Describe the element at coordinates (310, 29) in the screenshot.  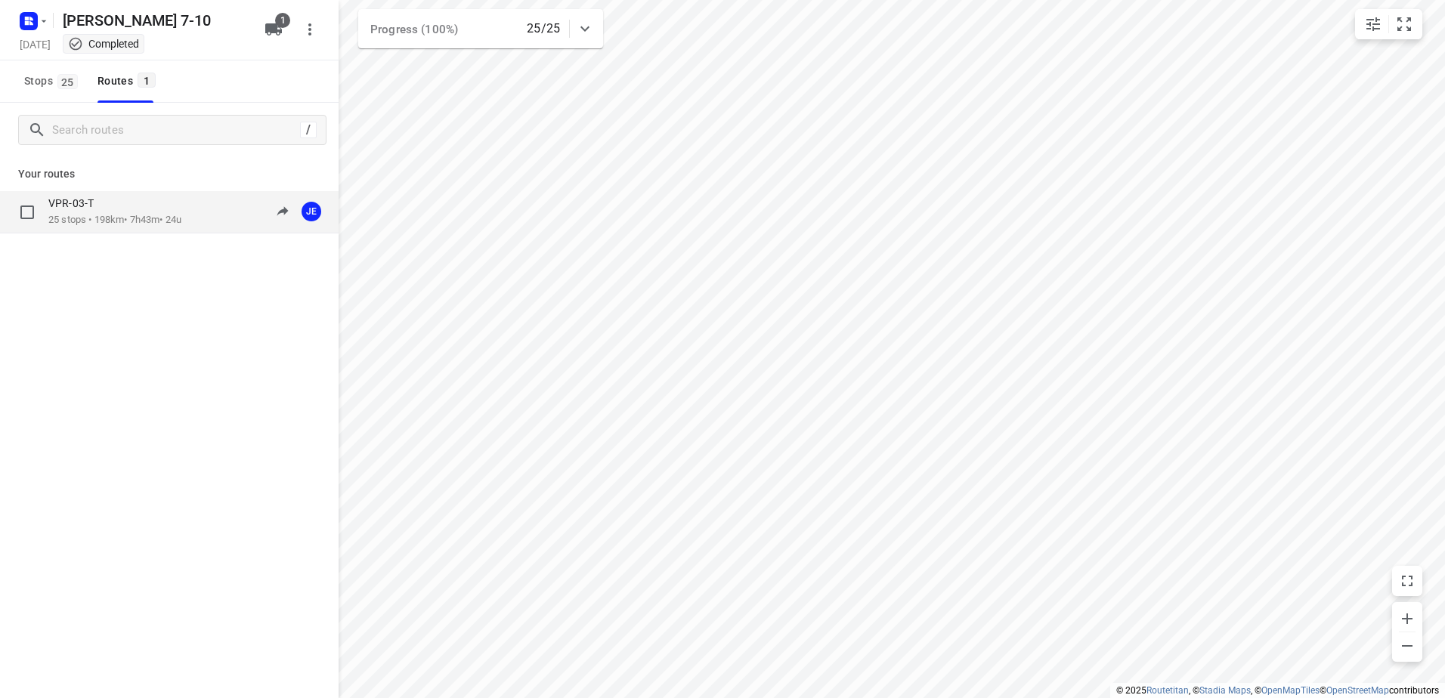
I see `button: More` at that location.